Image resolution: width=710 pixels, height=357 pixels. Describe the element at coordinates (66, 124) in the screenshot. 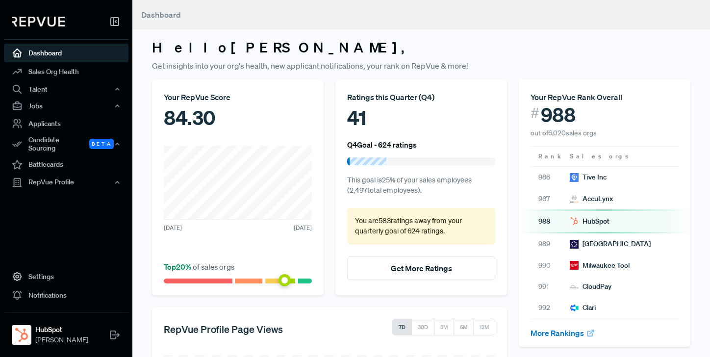

I see `a: Applicants` at that location.